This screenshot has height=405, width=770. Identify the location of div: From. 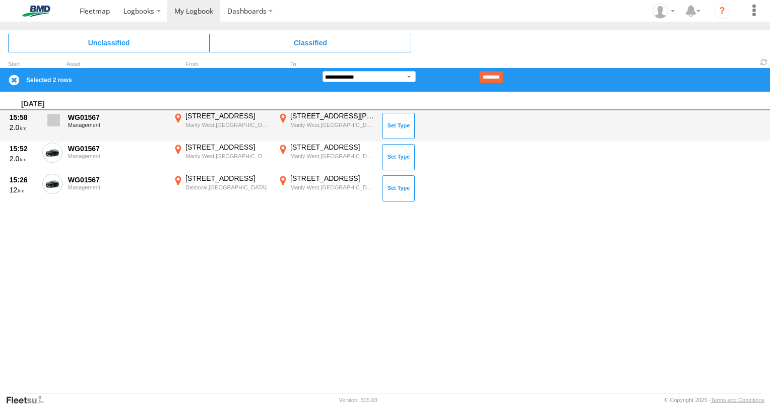
(222, 65).